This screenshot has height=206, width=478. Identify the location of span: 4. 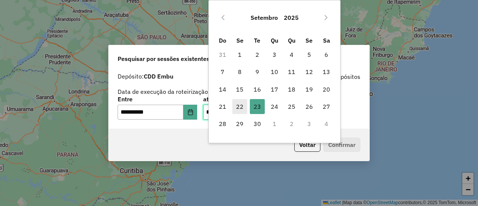
(292, 55).